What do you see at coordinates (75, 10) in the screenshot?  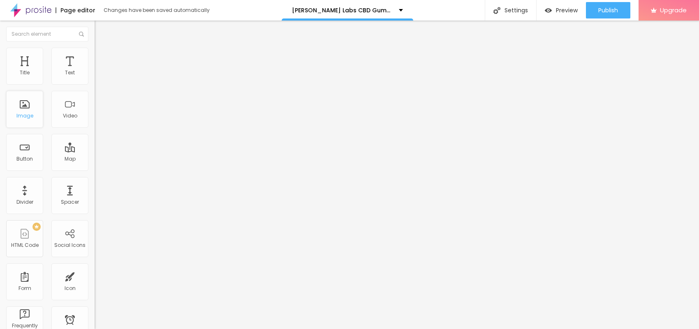 I see `div: Page editor` at bounding box center [75, 10].